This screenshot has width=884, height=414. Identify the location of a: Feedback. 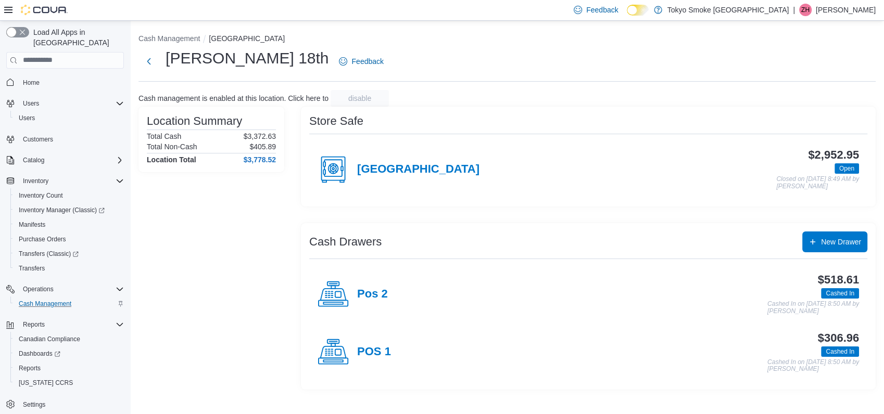
(361, 61).